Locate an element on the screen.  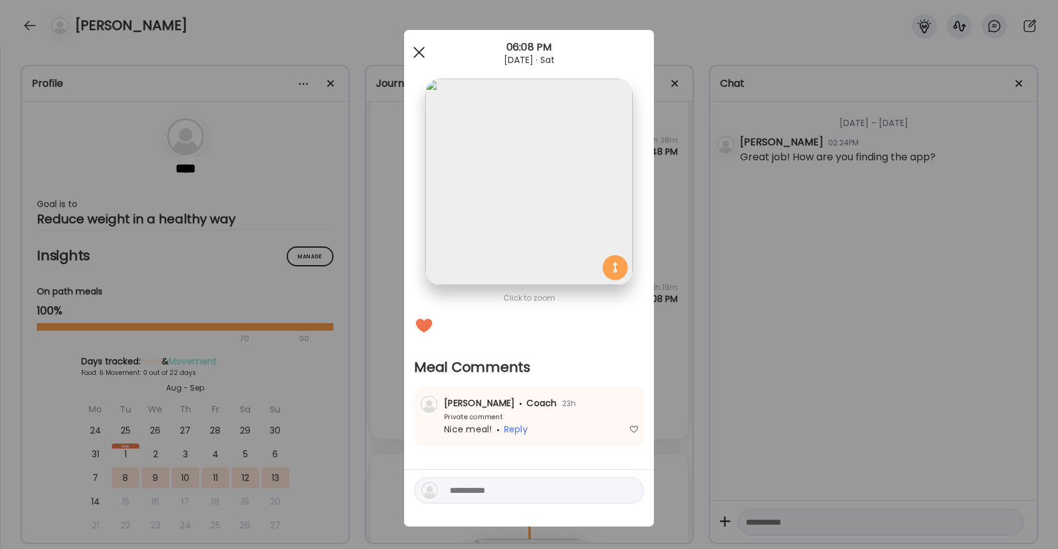
h2: Meal Comments is located at coordinates (529, 368).